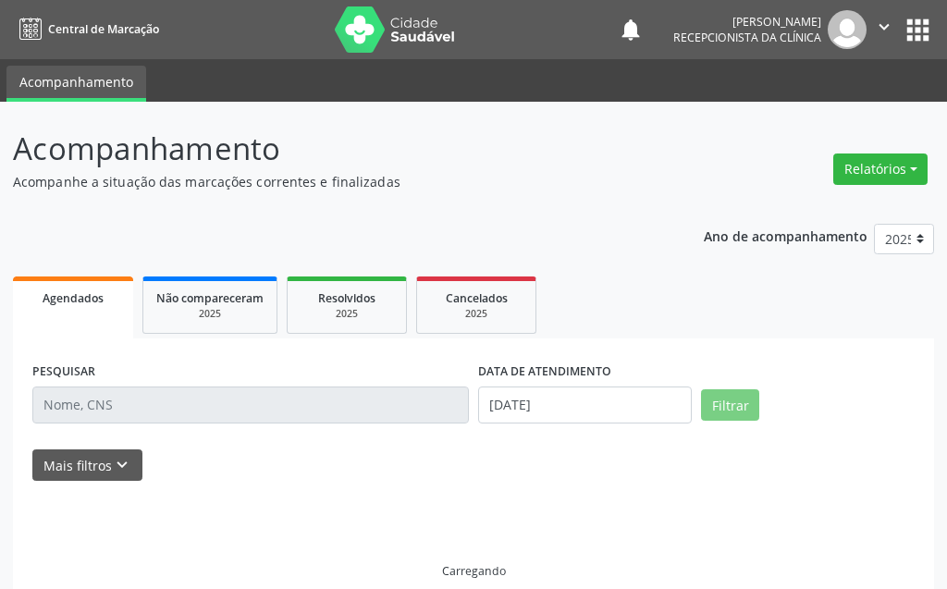  Describe the element at coordinates (917, 30) in the screenshot. I see `button: apps` at that location.